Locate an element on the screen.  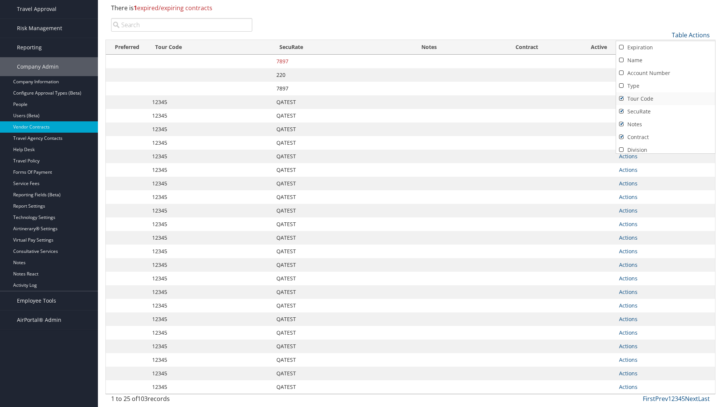
a: Type is located at coordinates (665, 86).